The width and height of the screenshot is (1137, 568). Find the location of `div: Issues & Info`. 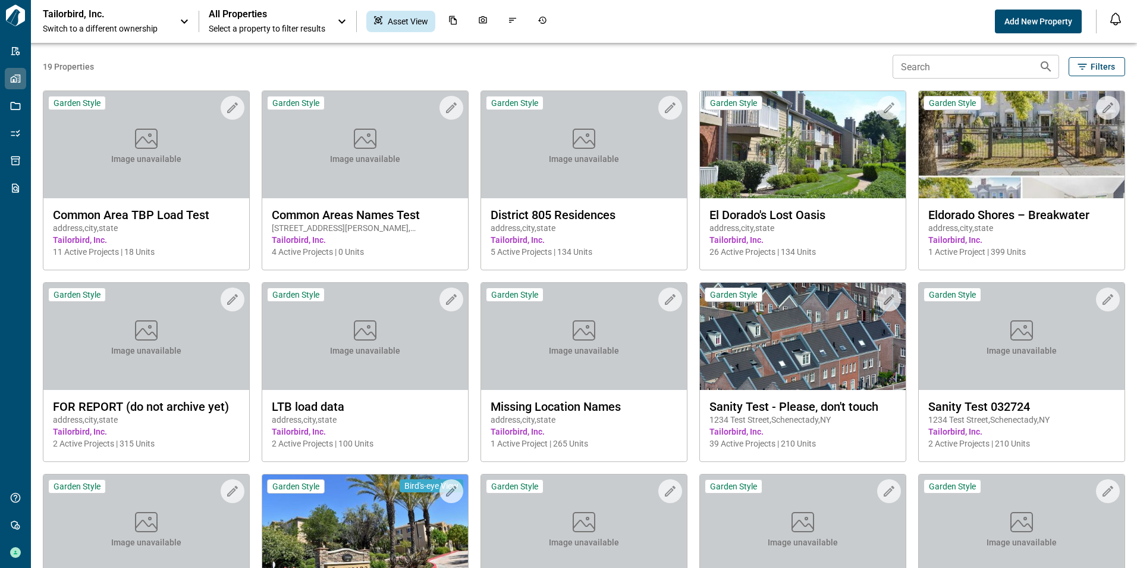

div: Issues & Info is located at coordinates (513, 21).